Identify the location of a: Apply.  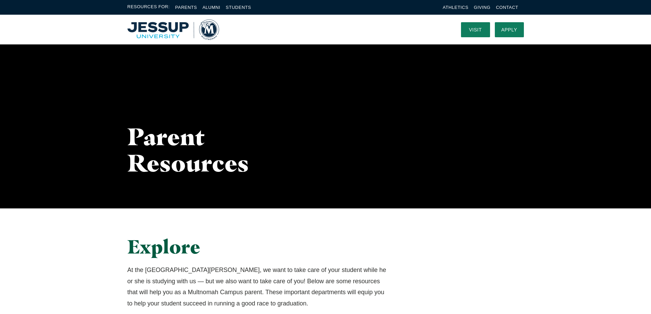
(509, 30).